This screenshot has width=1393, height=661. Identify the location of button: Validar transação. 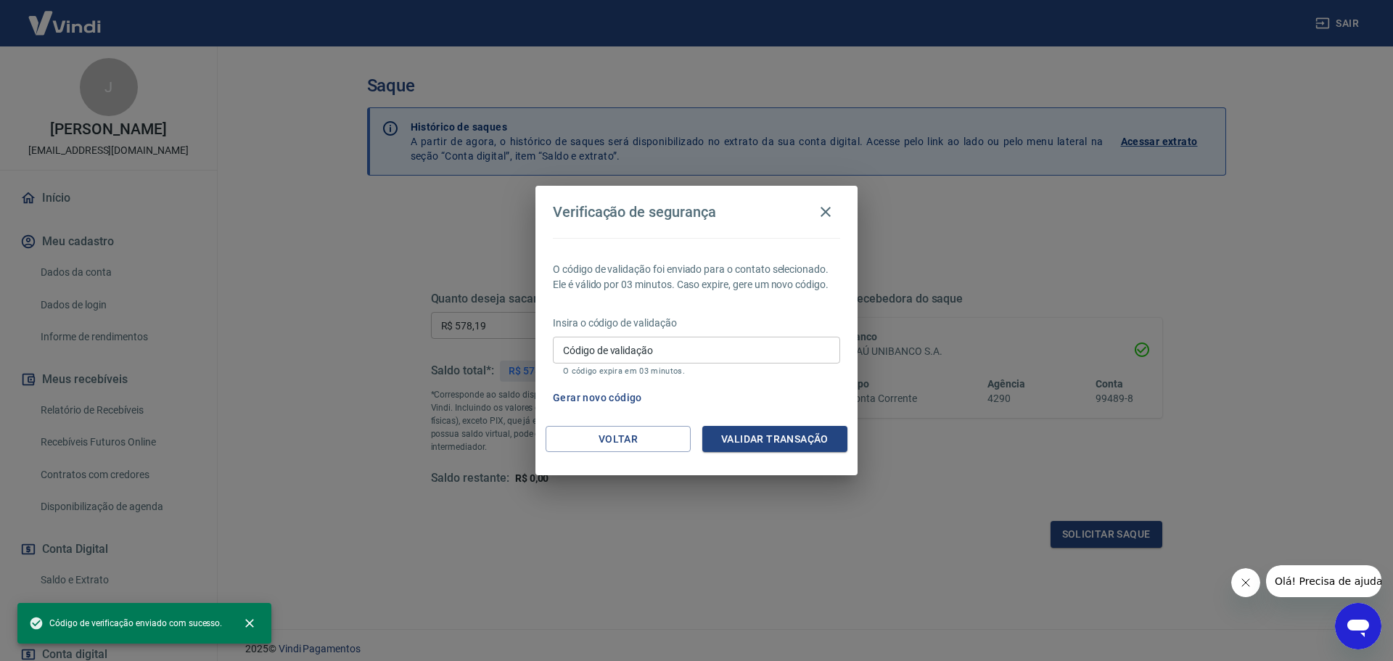
(775, 439).